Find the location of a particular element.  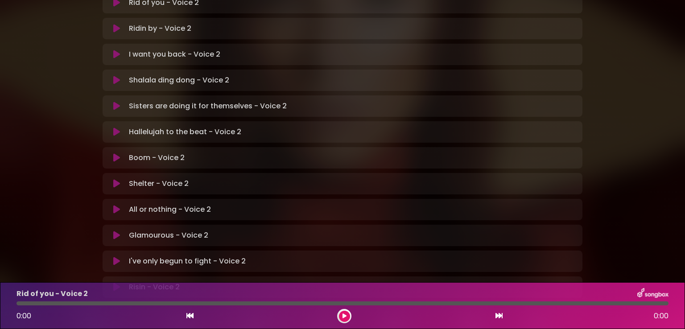

p: Hallelujah to the beat - Voice 2 is located at coordinates (185, 132).